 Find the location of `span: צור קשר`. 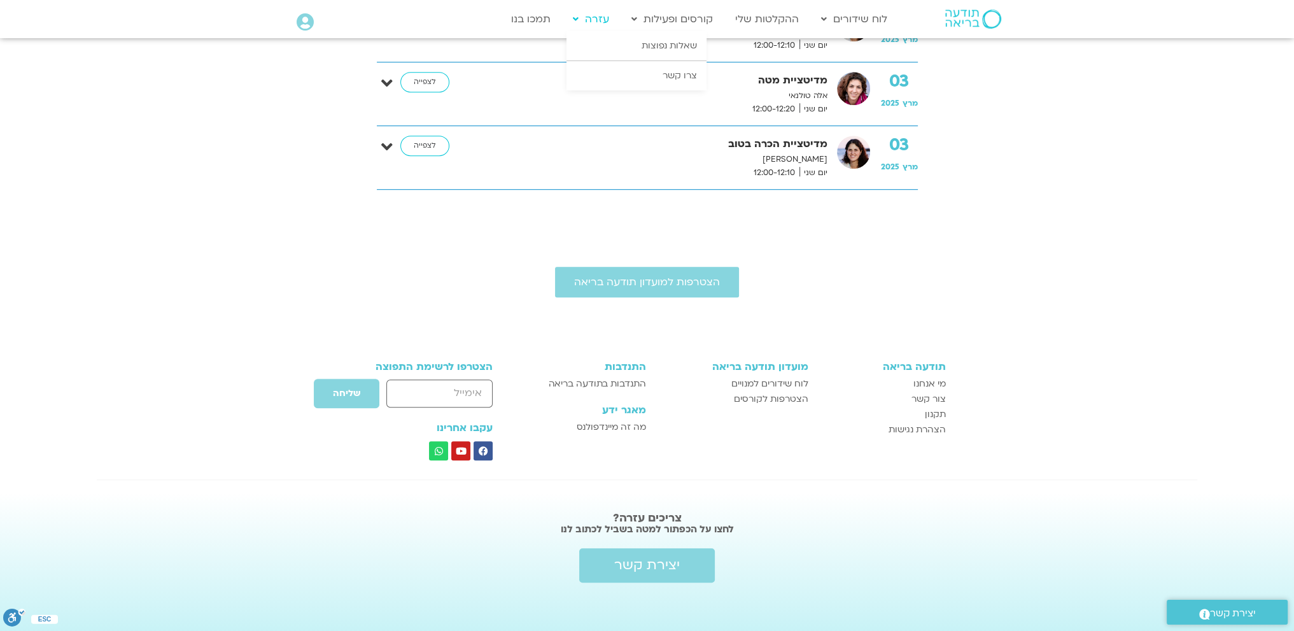

span: צור קשר is located at coordinates (929, 399).